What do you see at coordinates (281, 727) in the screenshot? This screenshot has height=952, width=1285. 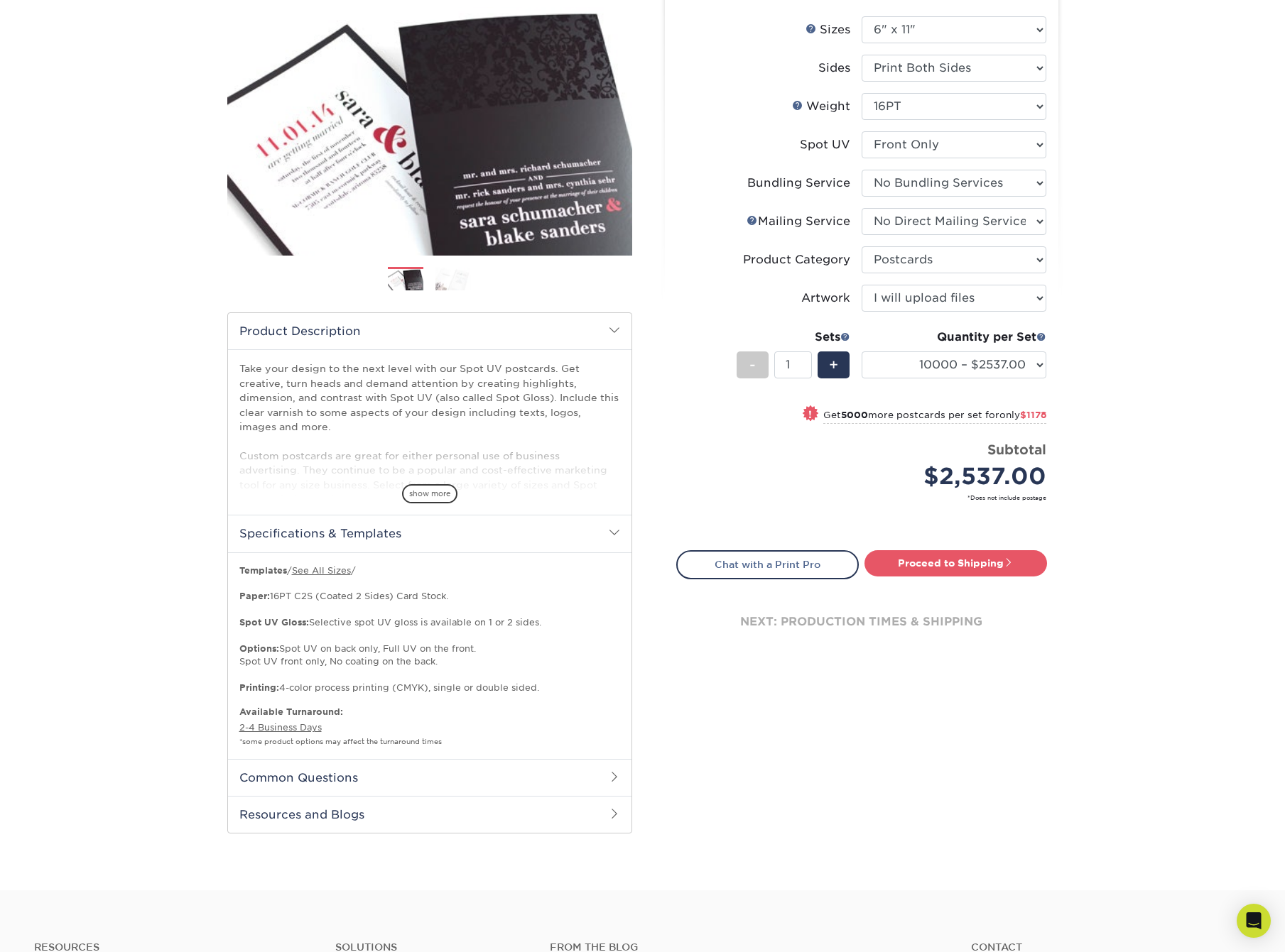 I see `a: 2-4 Business Days` at bounding box center [281, 727].